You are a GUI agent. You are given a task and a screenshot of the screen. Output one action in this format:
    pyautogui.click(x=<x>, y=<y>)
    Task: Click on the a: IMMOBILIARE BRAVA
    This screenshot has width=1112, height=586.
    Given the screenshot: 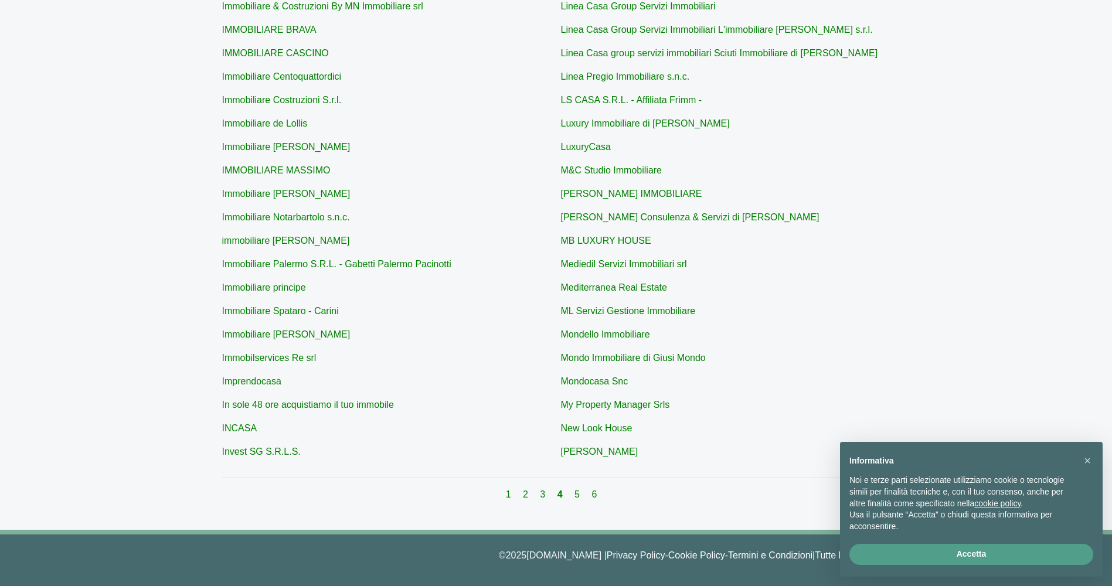 What is the action you would take?
    pyautogui.click(x=269, y=29)
    